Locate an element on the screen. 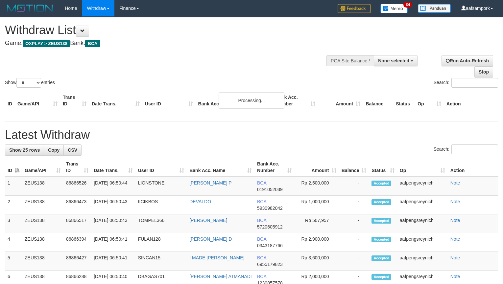  h4: Game: Bank: is located at coordinates (167, 43).